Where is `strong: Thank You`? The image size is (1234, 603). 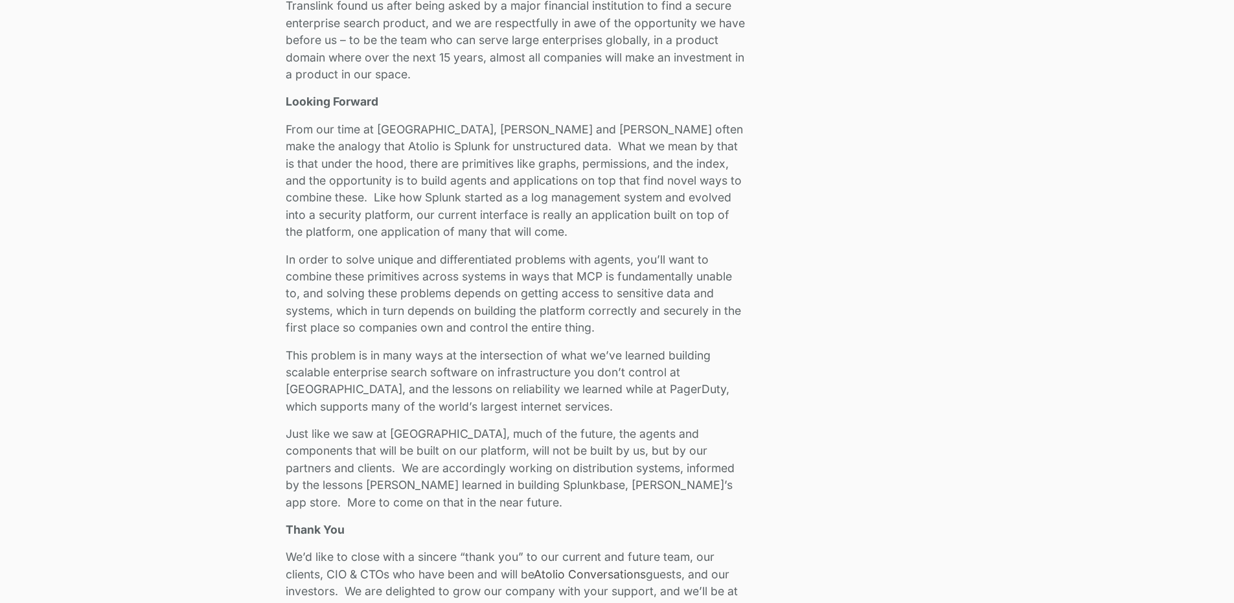 strong: Thank You is located at coordinates (315, 529).